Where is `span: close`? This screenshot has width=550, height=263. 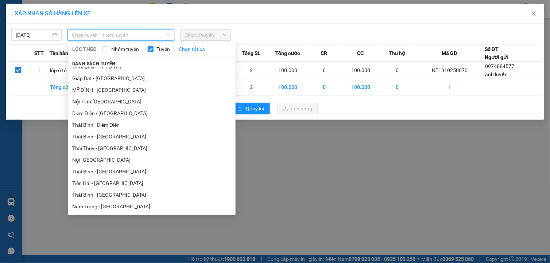
span: close is located at coordinates (534, 13).